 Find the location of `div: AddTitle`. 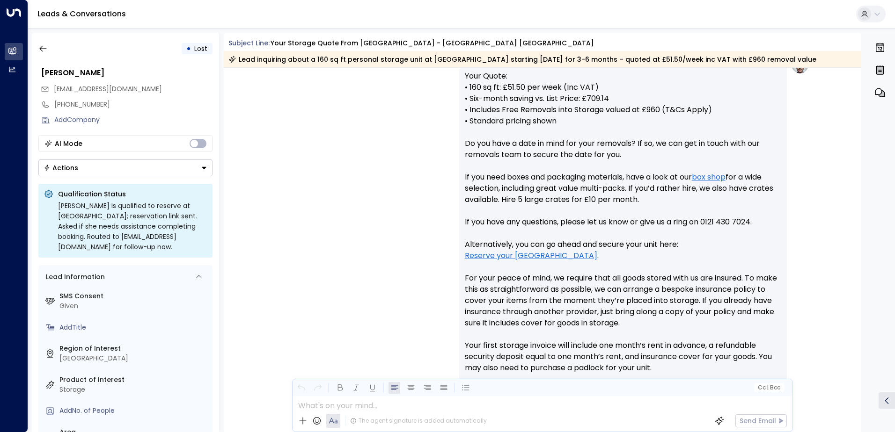

div: AddTitle is located at coordinates (134, 328).